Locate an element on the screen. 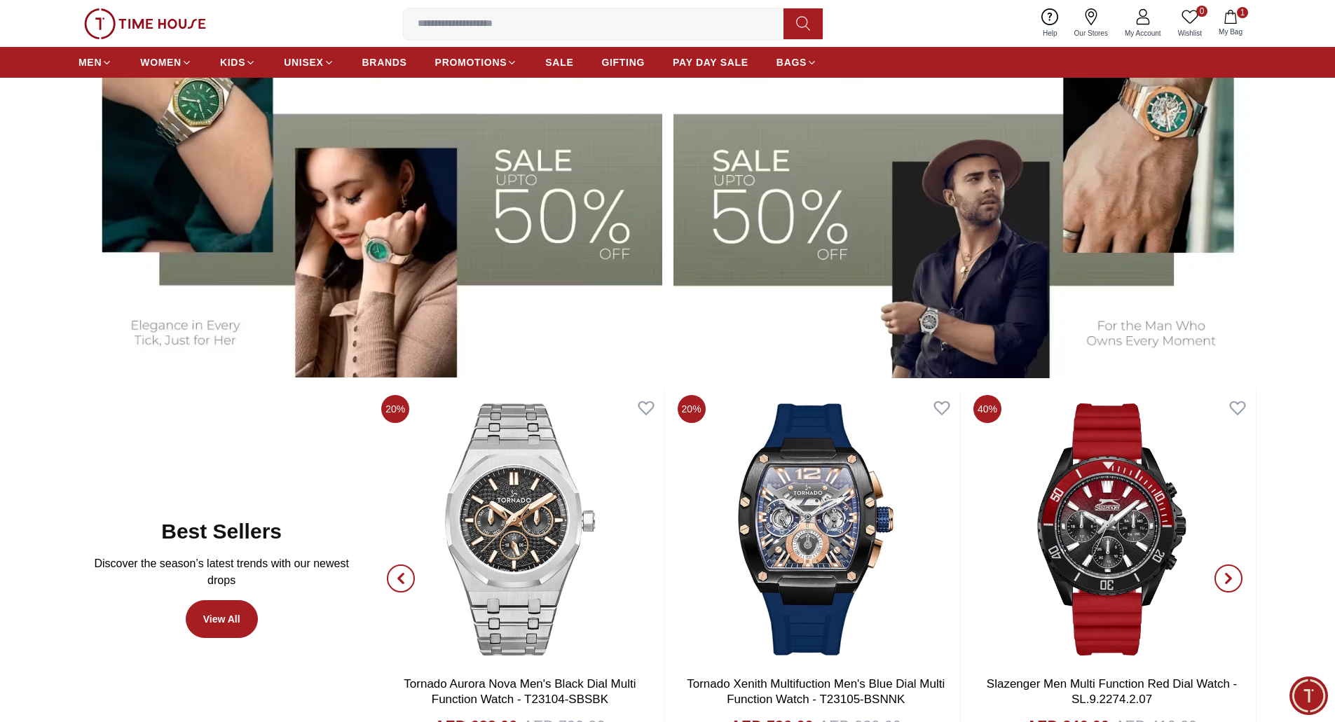 The width and height of the screenshot is (1335, 722). span: KIDS is located at coordinates (233, 62).